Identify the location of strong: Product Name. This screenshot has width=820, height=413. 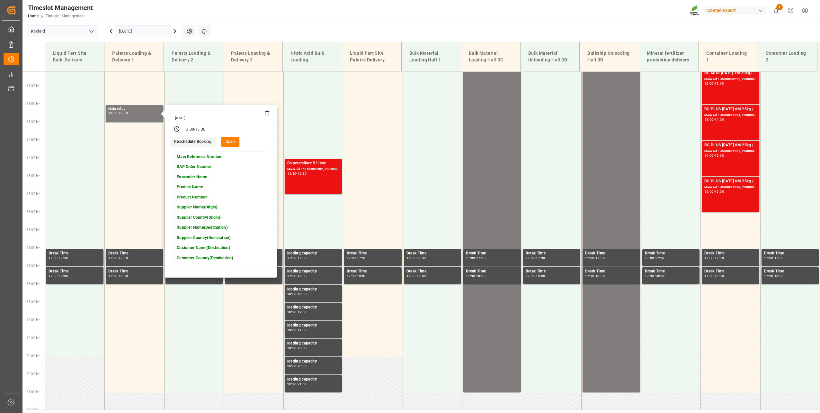
(190, 187).